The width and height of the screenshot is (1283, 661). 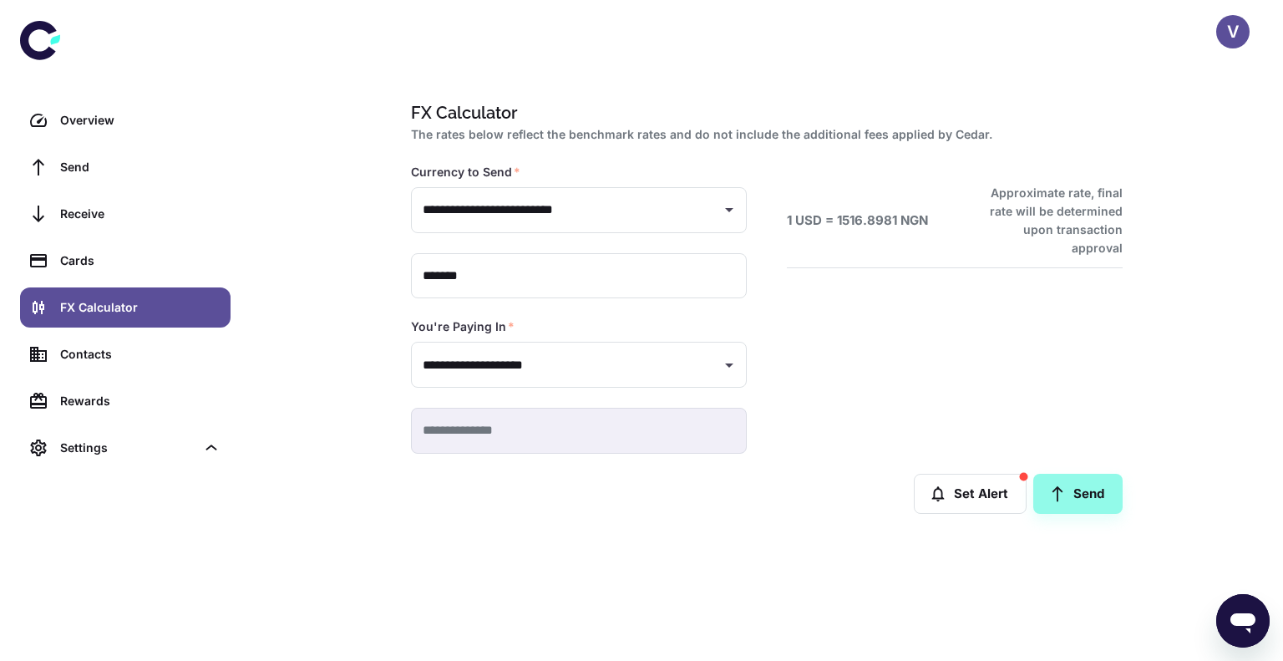 What do you see at coordinates (463, 327) in the screenshot?
I see `label: You're Paying In` at bounding box center [463, 327].